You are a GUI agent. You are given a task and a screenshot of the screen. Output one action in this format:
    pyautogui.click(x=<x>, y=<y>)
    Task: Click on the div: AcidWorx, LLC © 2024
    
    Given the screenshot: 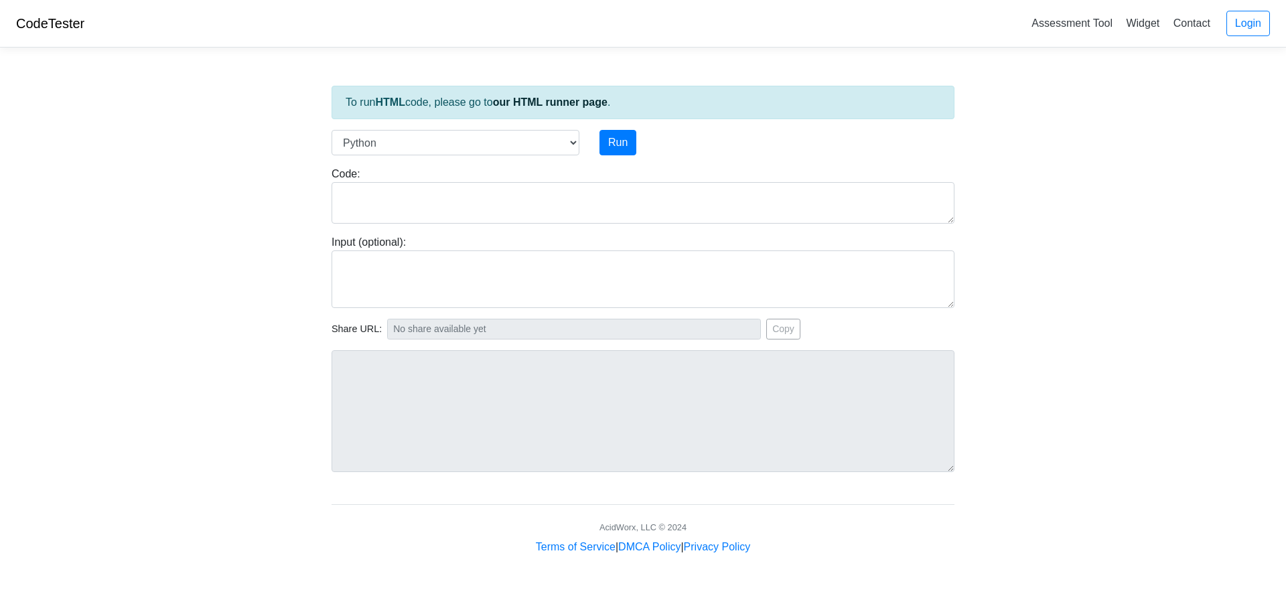 What is the action you would take?
    pyautogui.click(x=643, y=527)
    